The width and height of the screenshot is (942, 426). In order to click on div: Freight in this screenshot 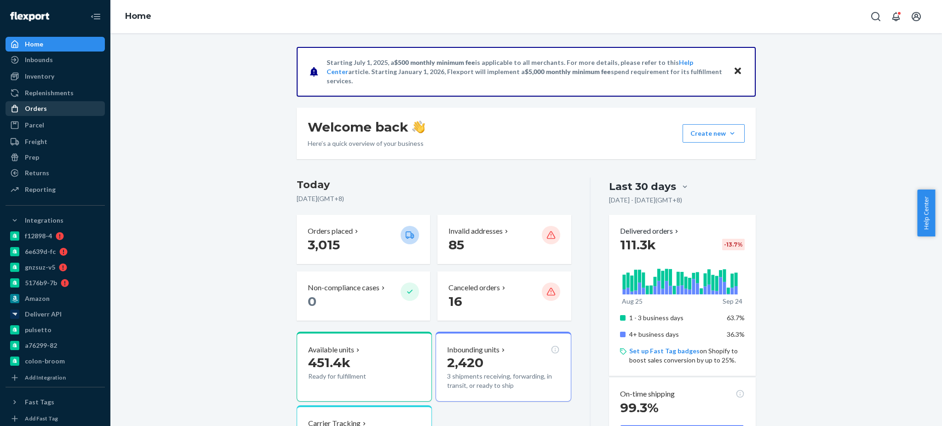, I will do `click(36, 142)`.